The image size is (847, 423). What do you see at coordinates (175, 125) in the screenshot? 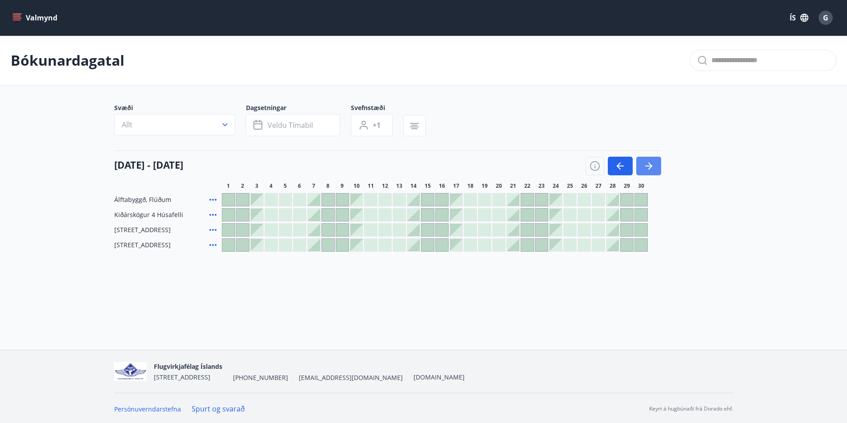
I see `button: Allt` at bounding box center [175, 125].